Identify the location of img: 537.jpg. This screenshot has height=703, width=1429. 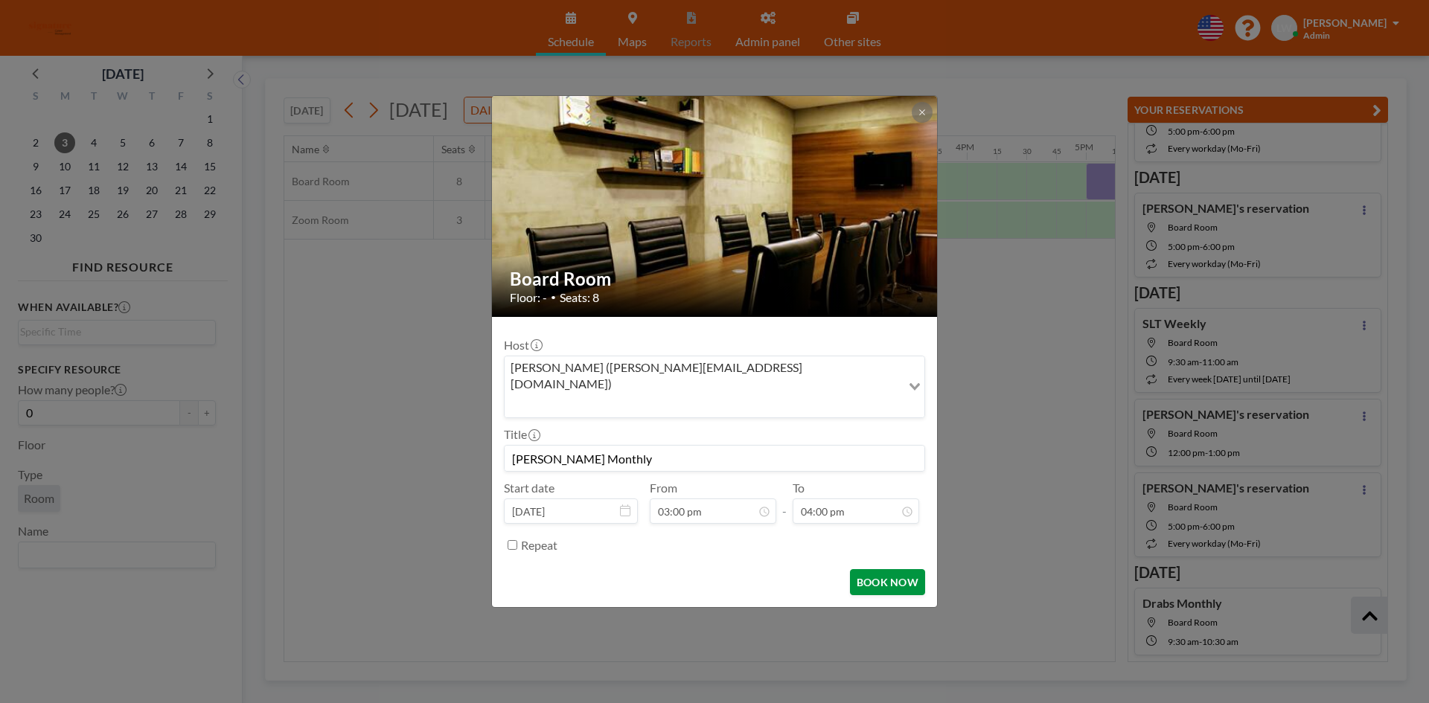
(715, 206).